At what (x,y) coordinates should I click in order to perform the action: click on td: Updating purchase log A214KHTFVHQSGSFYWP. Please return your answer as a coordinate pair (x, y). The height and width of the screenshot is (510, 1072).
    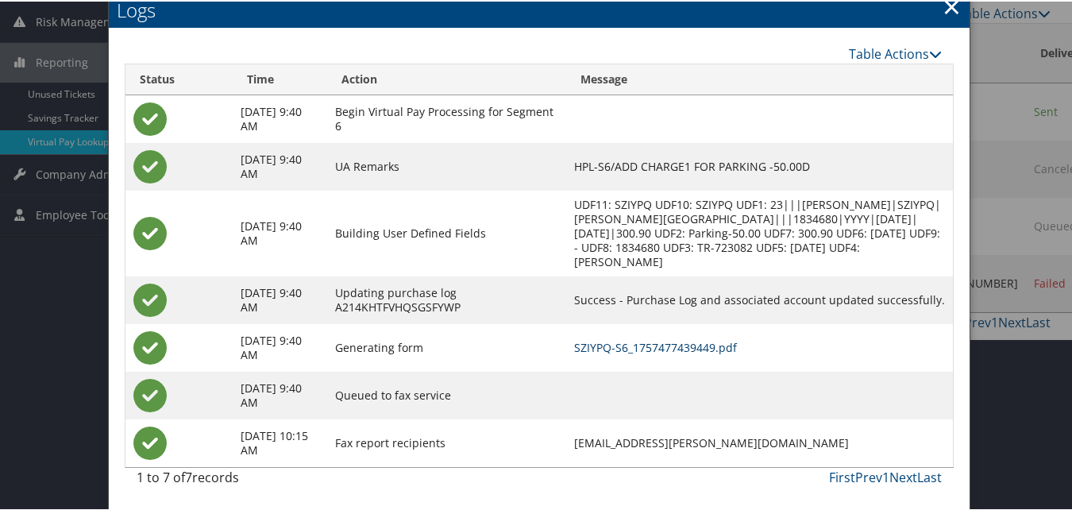
    Looking at the image, I should click on (446, 299).